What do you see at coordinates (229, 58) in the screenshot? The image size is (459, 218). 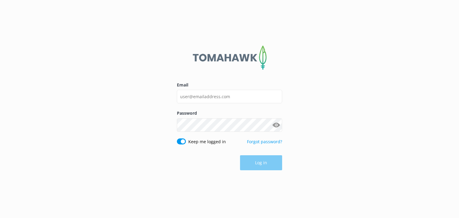 I see `img: 2-1647550015.png` at bounding box center [229, 58].